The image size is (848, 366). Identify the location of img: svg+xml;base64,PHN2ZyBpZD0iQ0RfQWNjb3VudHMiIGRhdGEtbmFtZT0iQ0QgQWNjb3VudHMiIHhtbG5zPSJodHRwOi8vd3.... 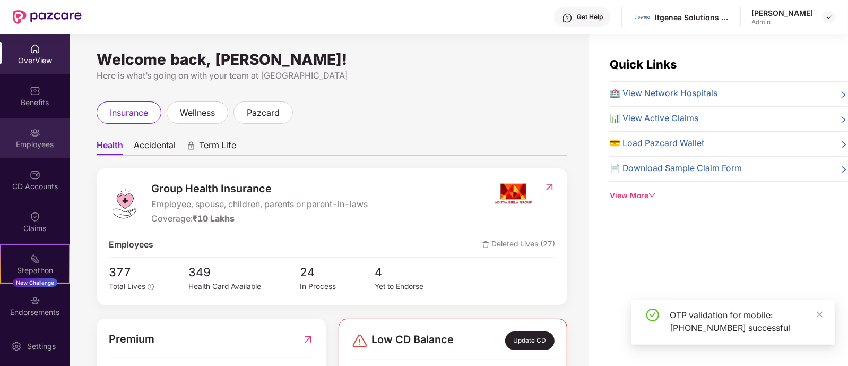
(35, 175).